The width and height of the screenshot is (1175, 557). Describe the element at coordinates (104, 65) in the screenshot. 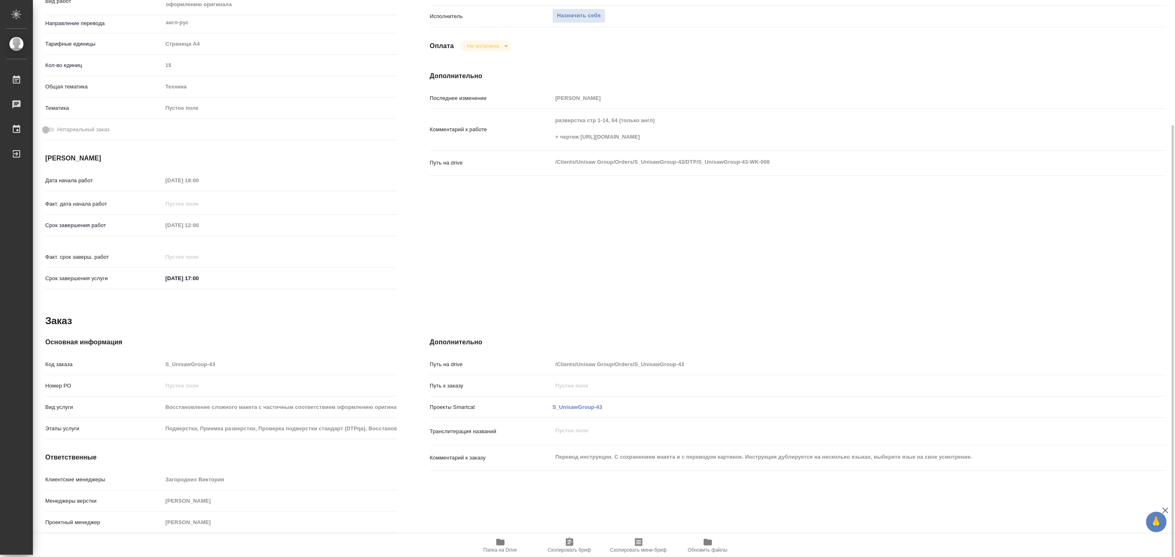

I see `p: Кол-во единиц` at that location.